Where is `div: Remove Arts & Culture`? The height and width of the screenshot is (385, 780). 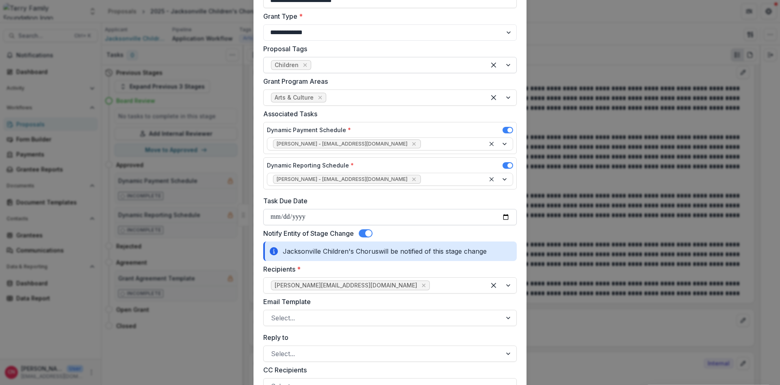 div: Remove Arts & Culture is located at coordinates (320, 97).